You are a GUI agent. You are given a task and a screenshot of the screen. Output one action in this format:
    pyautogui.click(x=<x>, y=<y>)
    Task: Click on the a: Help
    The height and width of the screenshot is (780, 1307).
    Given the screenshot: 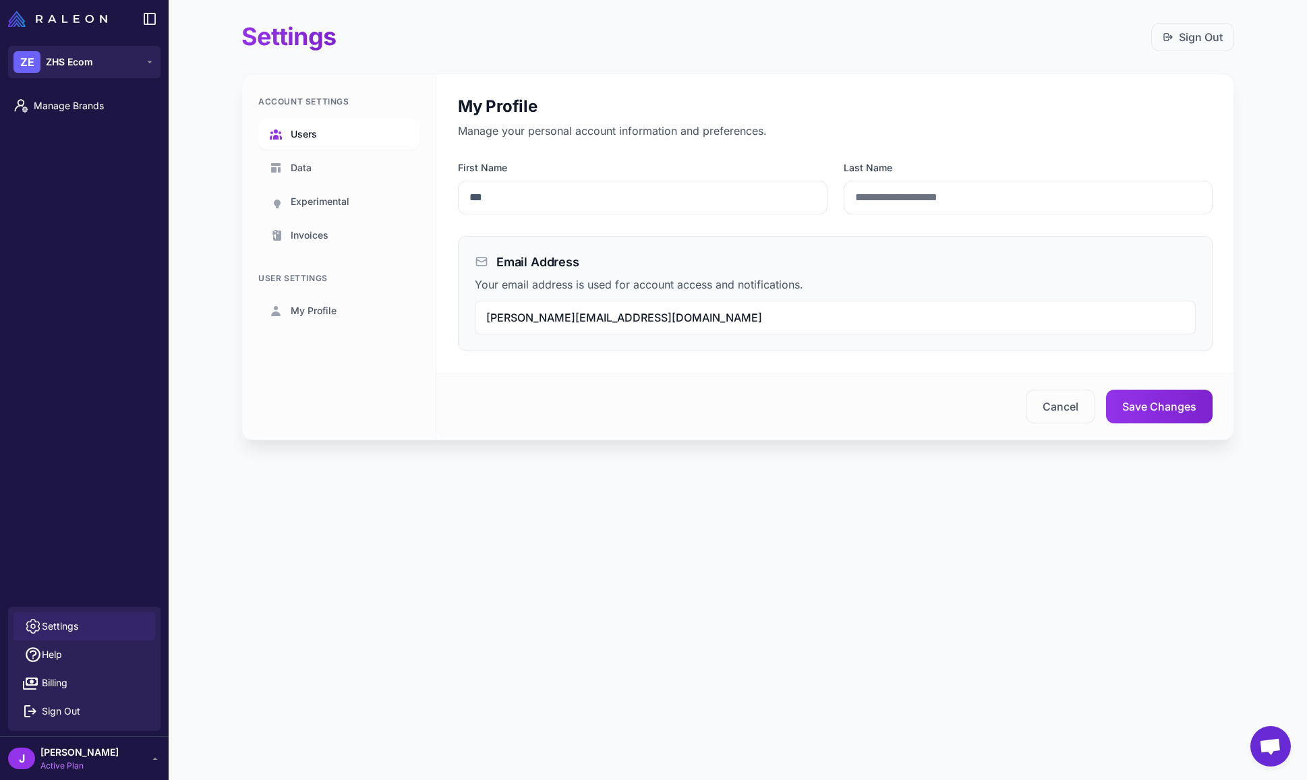 What is the action you would take?
    pyautogui.click(x=84, y=655)
    